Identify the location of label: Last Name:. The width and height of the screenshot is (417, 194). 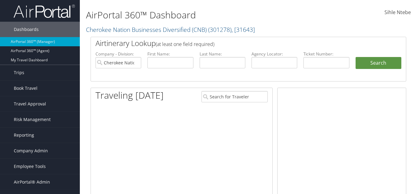
(222, 54).